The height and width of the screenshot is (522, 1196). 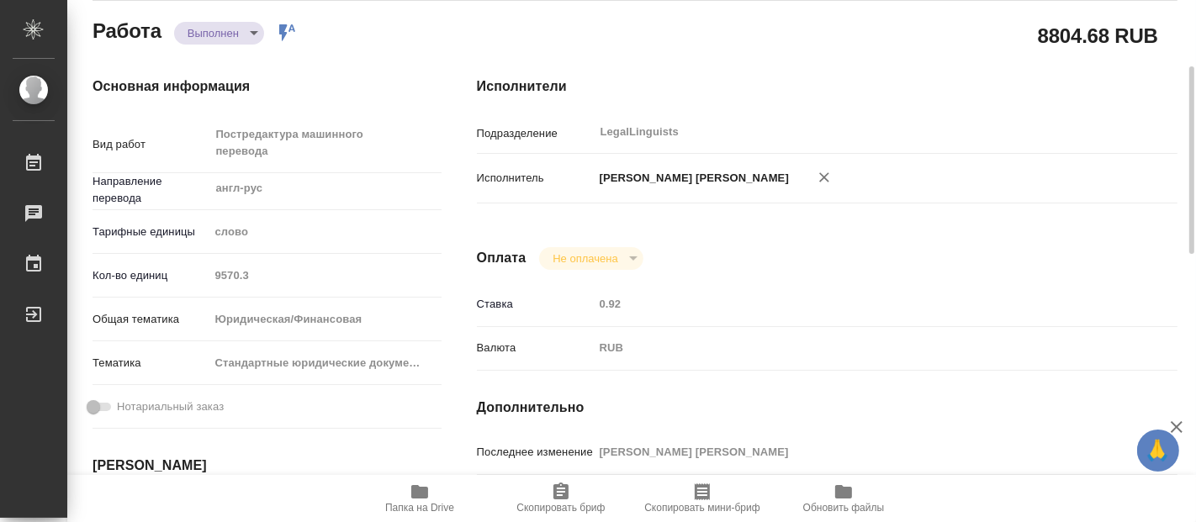 What do you see at coordinates (561, 499) in the screenshot?
I see `button: Скопировать бриф` at bounding box center [561, 499].